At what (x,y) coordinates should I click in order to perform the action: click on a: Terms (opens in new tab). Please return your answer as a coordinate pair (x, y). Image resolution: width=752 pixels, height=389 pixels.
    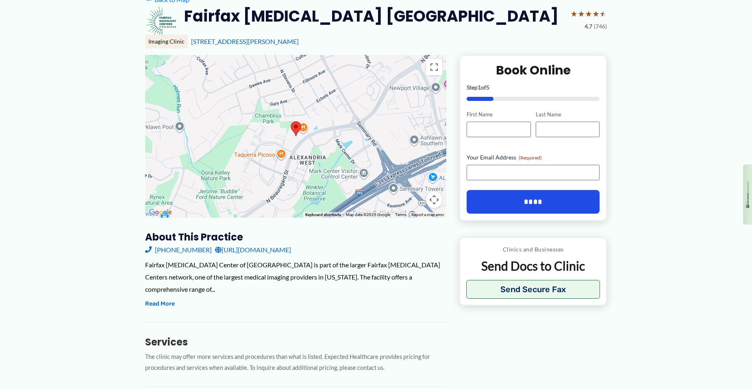
    Looking at the image, I should click on (401, 214).